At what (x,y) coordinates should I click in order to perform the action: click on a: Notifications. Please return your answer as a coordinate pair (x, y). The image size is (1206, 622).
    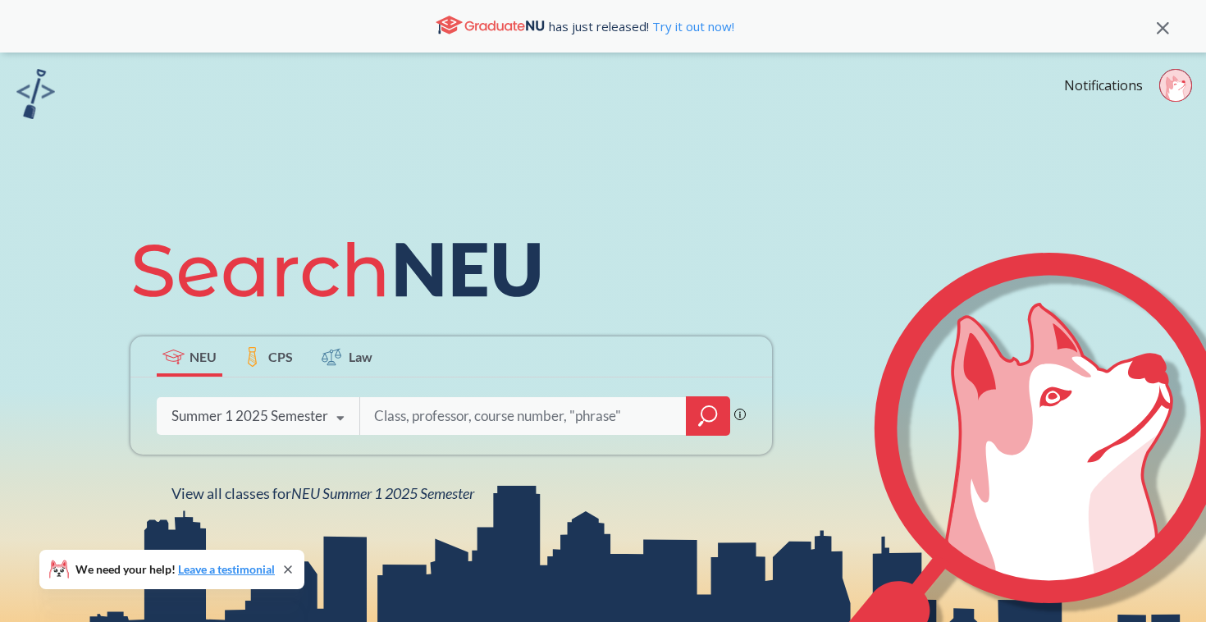
    Looking at the image, I should click on (1103, 85).